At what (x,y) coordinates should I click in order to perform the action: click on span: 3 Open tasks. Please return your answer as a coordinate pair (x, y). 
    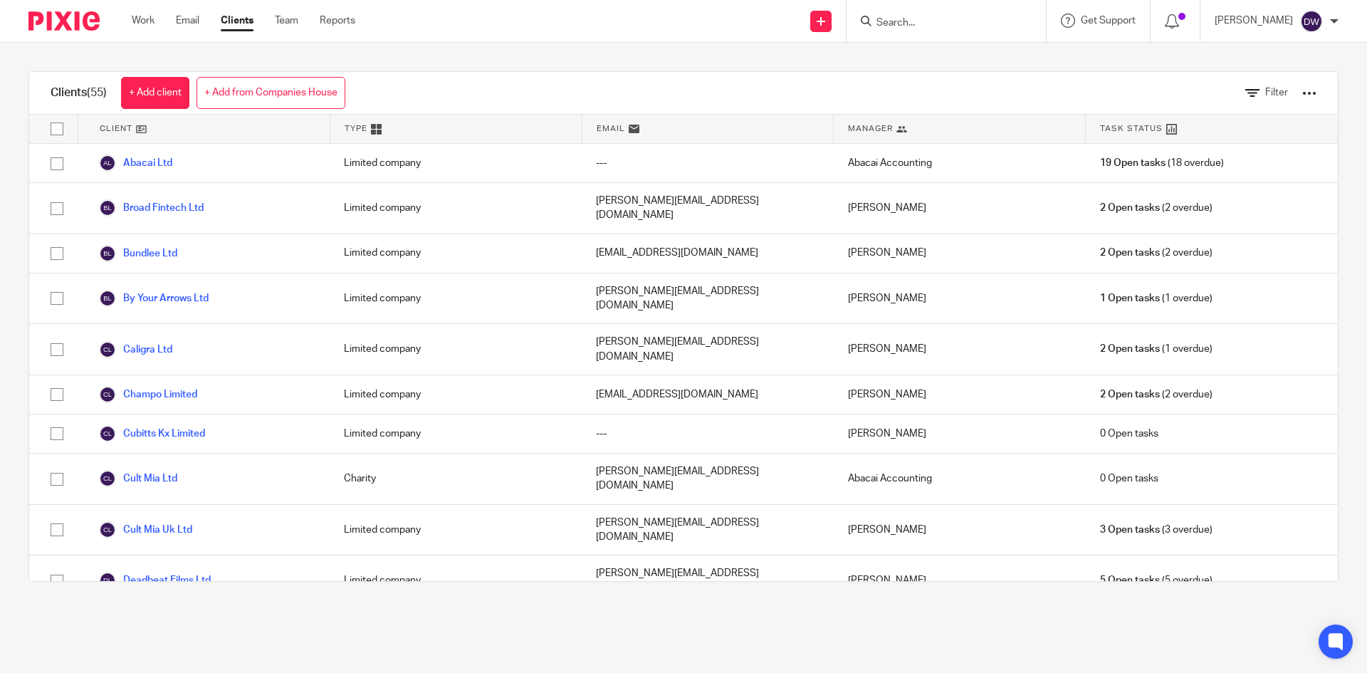
    Looking at the image, I should click on (1130, 530).